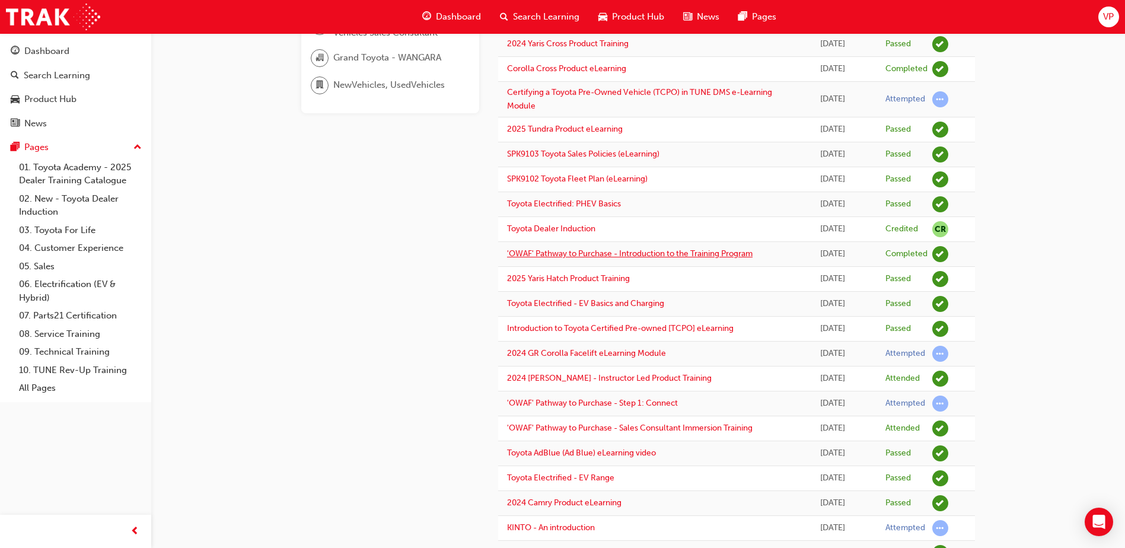  What do you see at coordinates (387, 58) in the screenshot?
I see `span: Grand Toyota - WANGARA` at bounding box center [387, 58].